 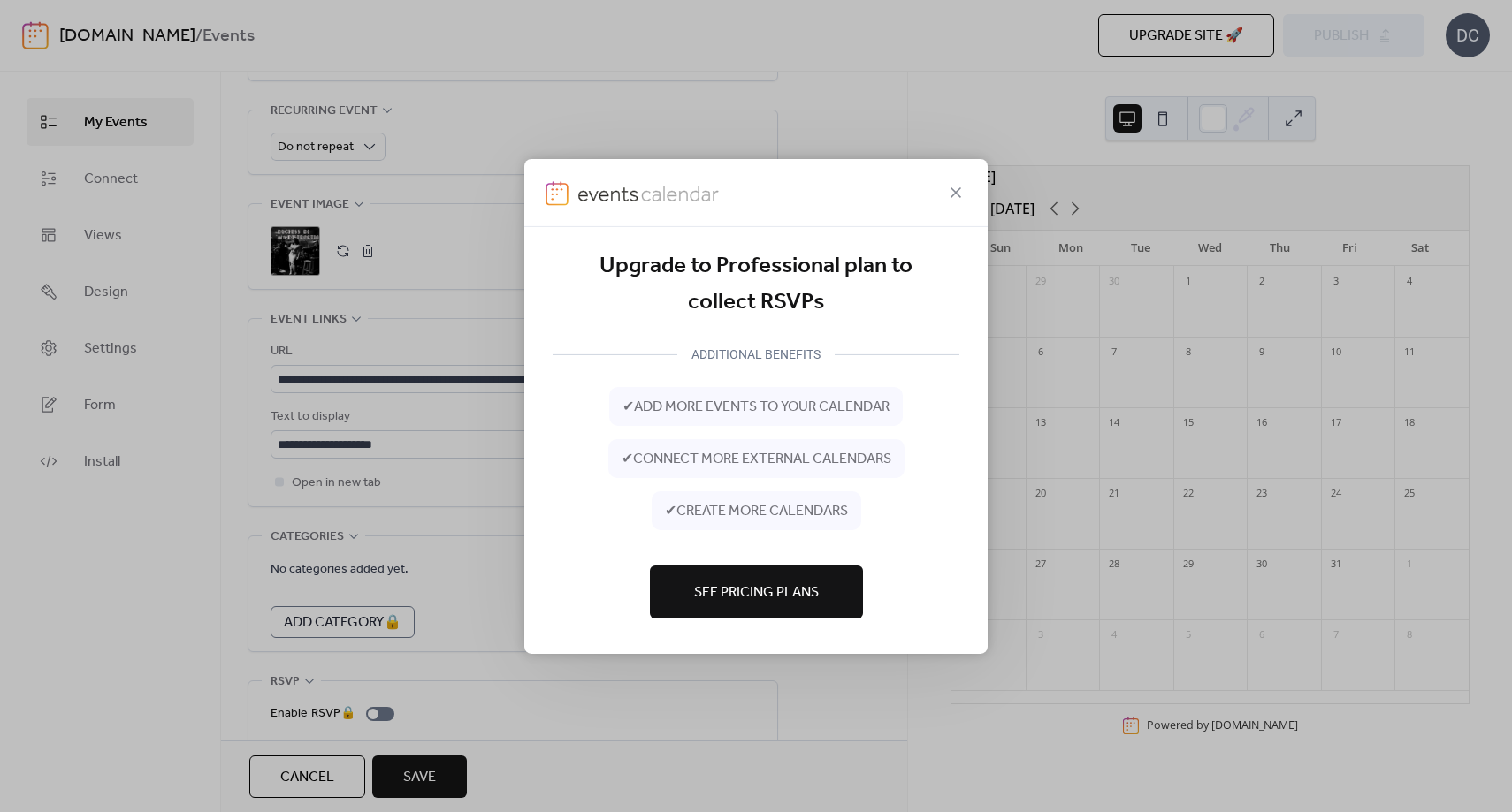 What do you see at coordinates (756, 460) in the screenshot?
I see `span: ✔ connect more external calendars` at bounding box center [756, 460].